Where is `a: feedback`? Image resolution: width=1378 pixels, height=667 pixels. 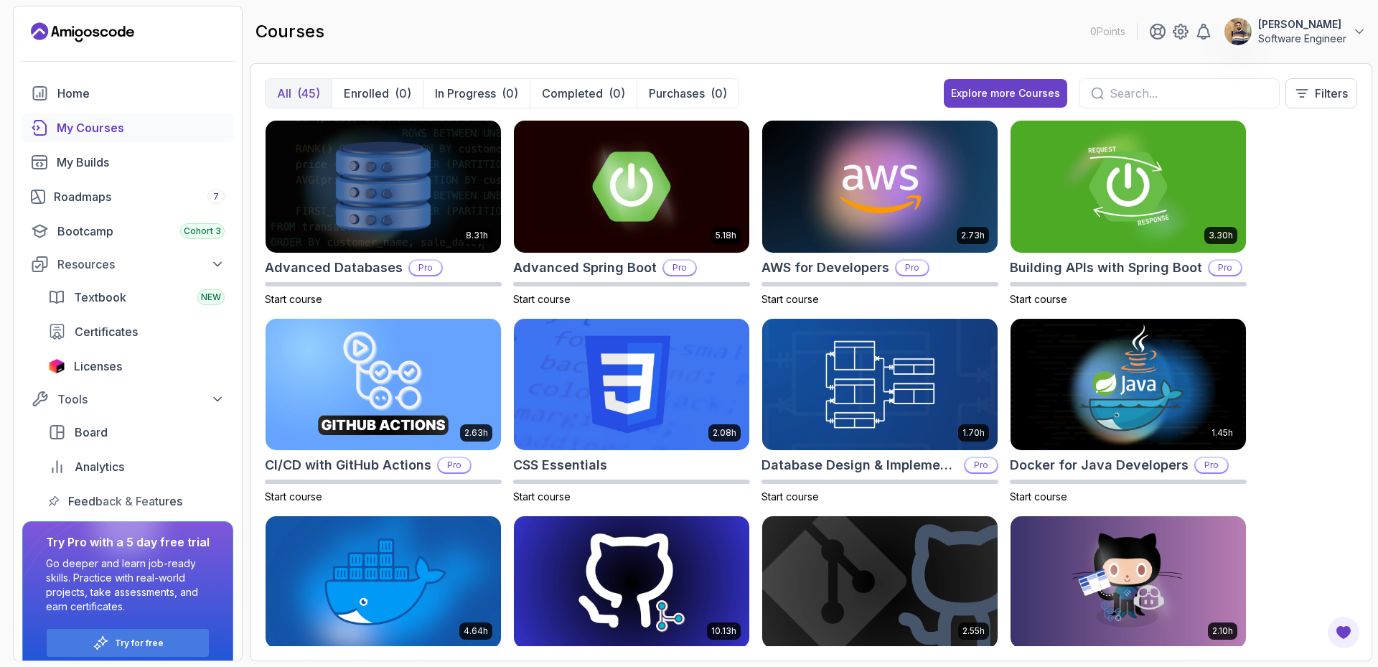
a: feedback is located at coordinates (136, 501).